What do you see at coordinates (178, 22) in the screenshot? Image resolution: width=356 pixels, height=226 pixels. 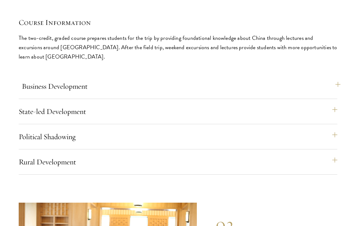 I see `h5: Course Information` at bounding box center [178, 22].